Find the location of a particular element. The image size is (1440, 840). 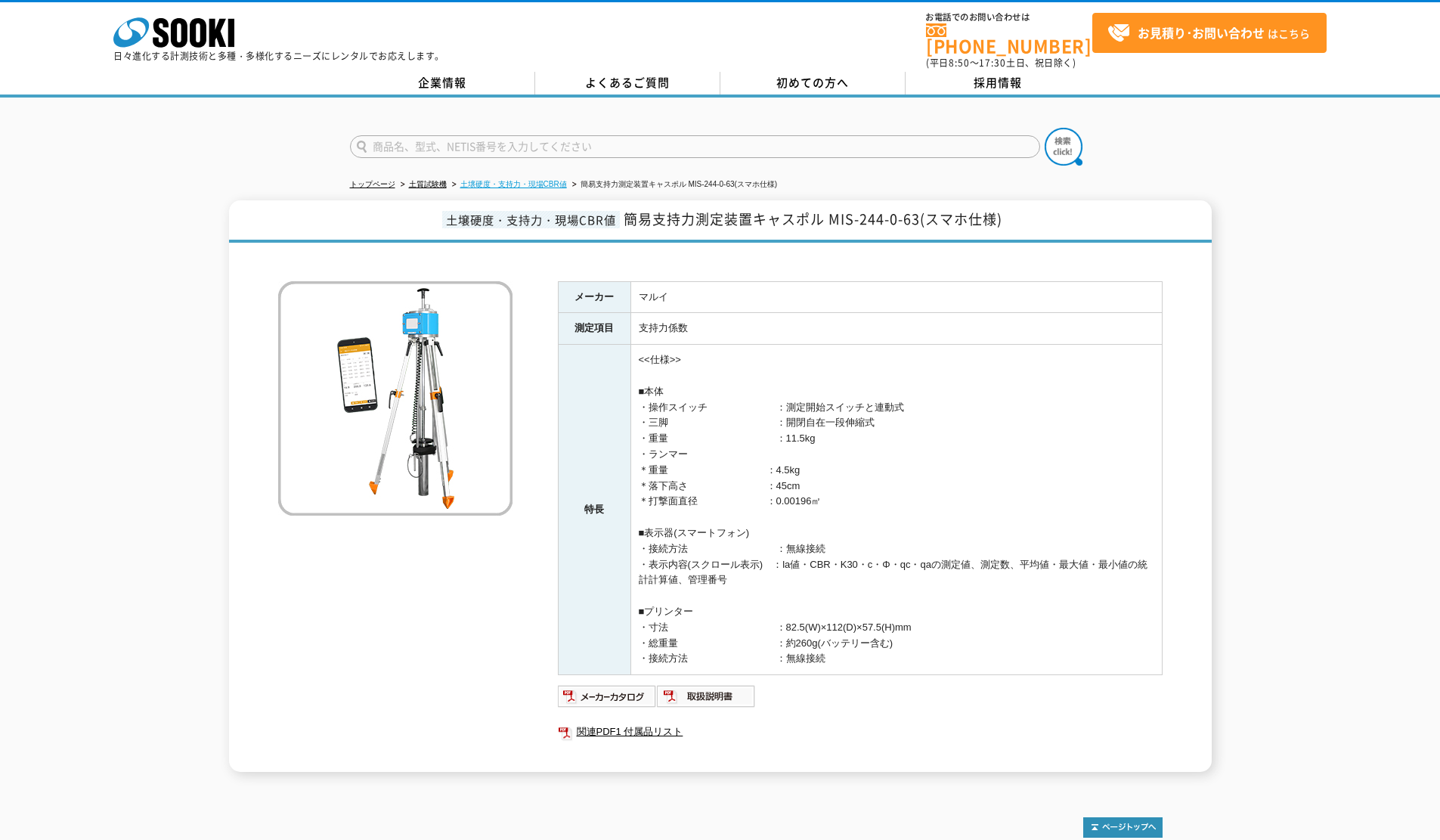

img: メーカーカタログ is located at coordinates (607, 696).